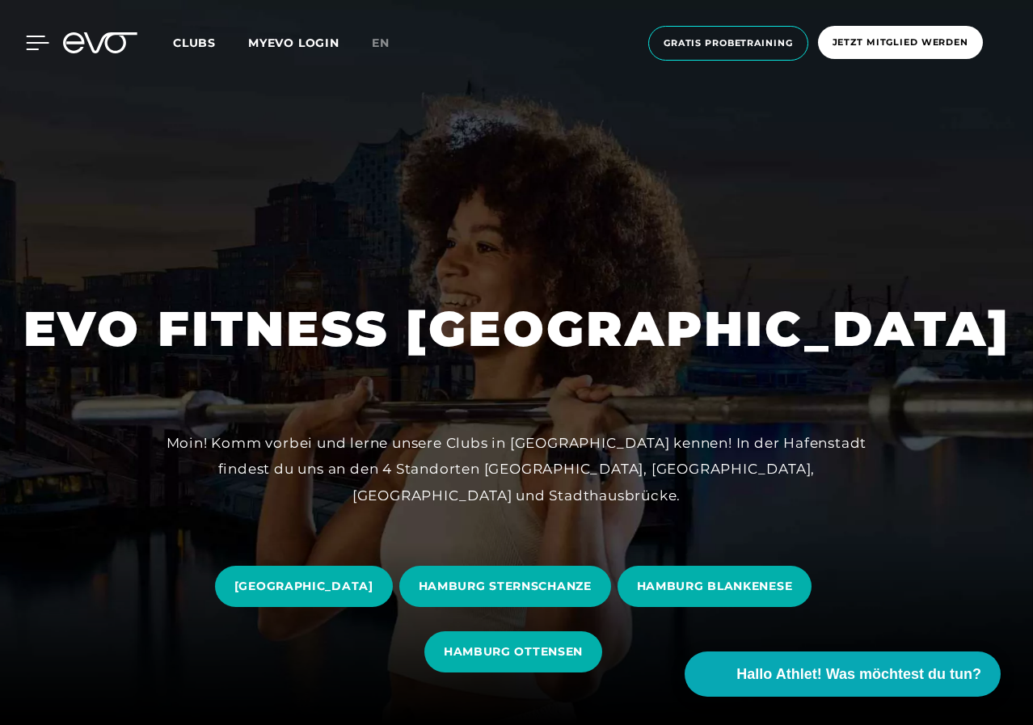 This screenshot has width=1033, height=725. I want to click on a: en, so click(390, 43).